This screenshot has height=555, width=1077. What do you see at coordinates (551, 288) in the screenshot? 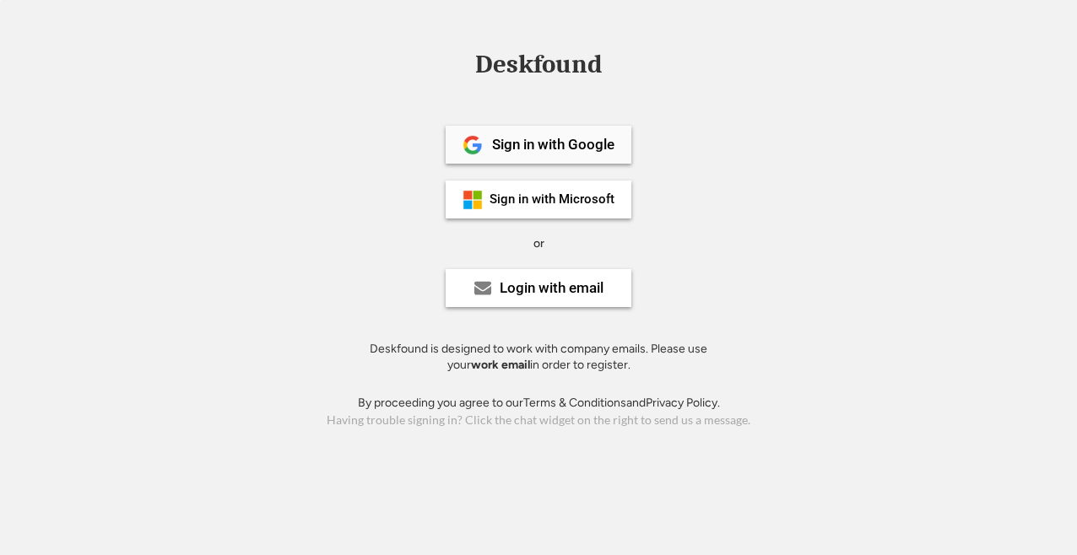
I see `div: Login with email` at bounding box center [551, 288].